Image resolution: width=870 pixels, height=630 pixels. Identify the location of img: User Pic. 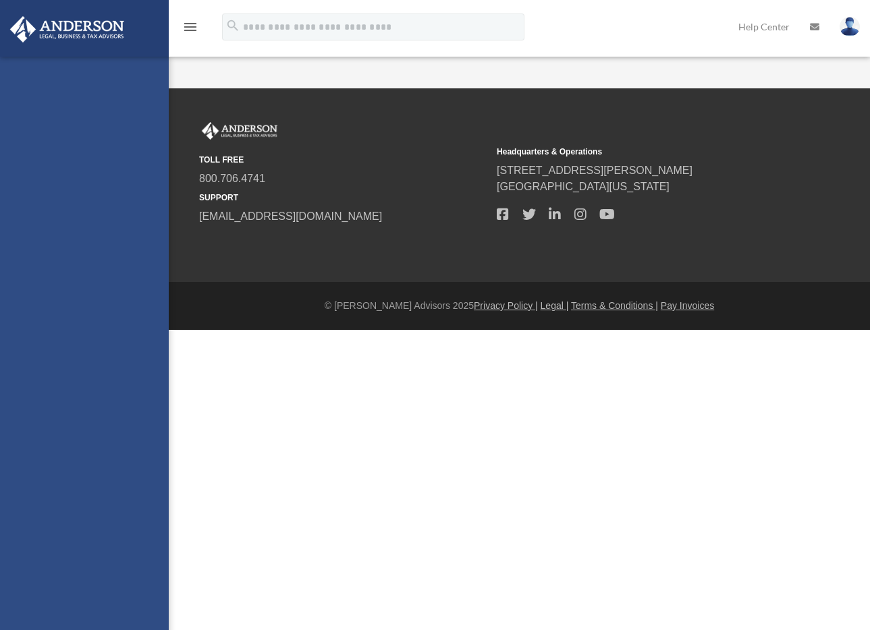
(849, 26).